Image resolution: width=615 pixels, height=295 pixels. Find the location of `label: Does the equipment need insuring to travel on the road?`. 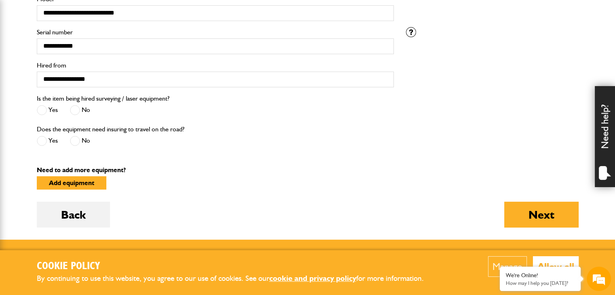

label: Does the equipment need insuring to travel on the road? is located at coordinates (110, 129).